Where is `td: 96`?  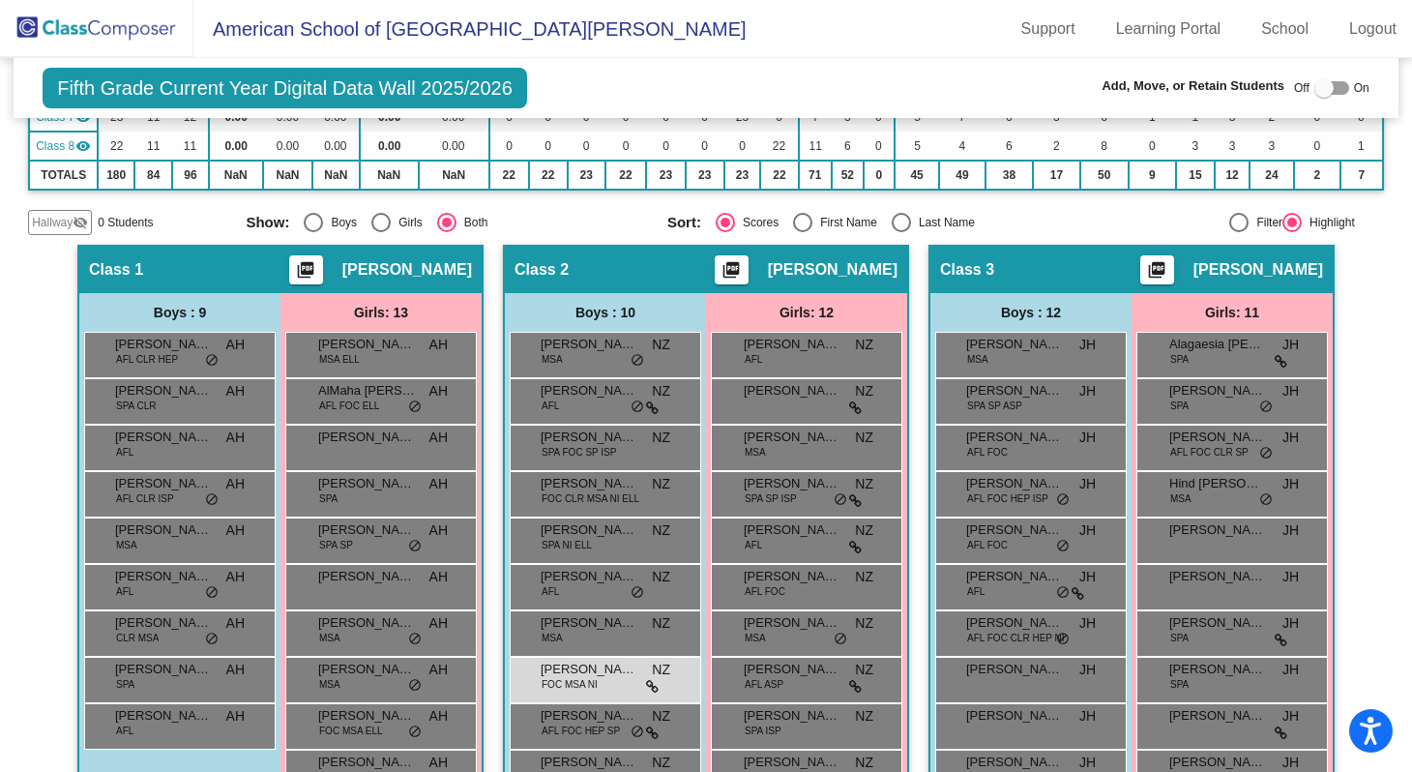
td: 96 is located at coordinates (190, 175).